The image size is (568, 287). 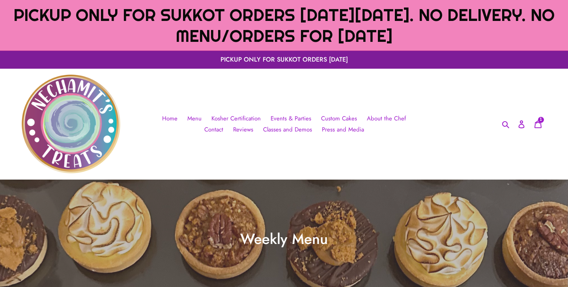 I want to click on span: Kosher Certification, so click(x=236, y=118).